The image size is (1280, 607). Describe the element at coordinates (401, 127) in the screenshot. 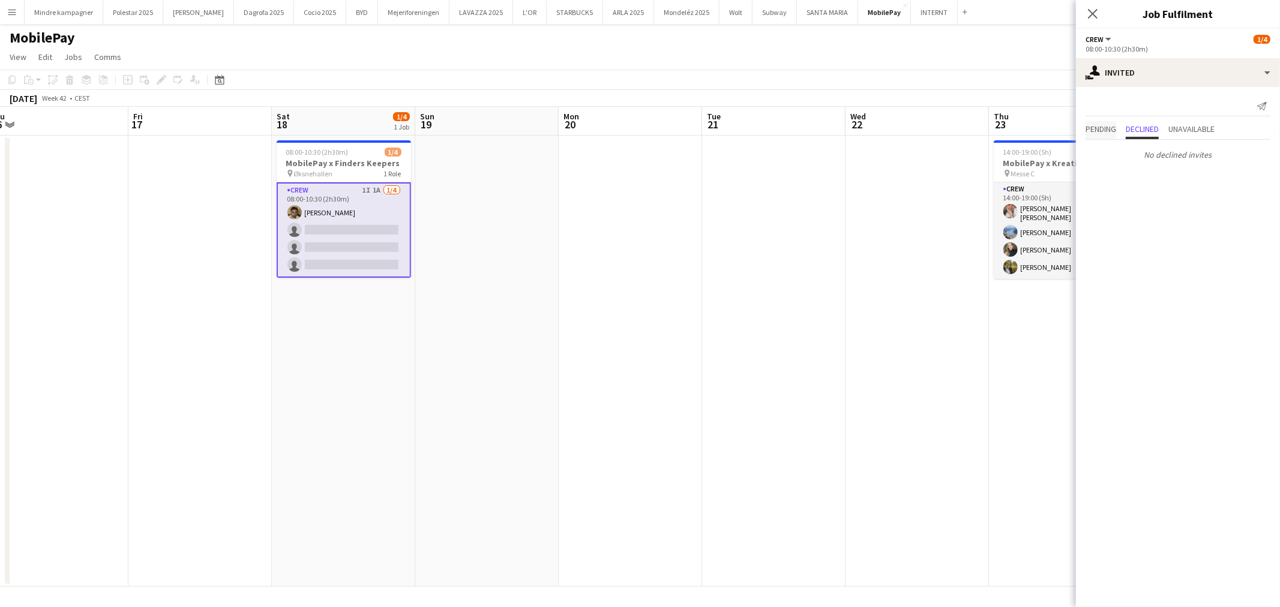

I see `div: 1 Job` at that location.